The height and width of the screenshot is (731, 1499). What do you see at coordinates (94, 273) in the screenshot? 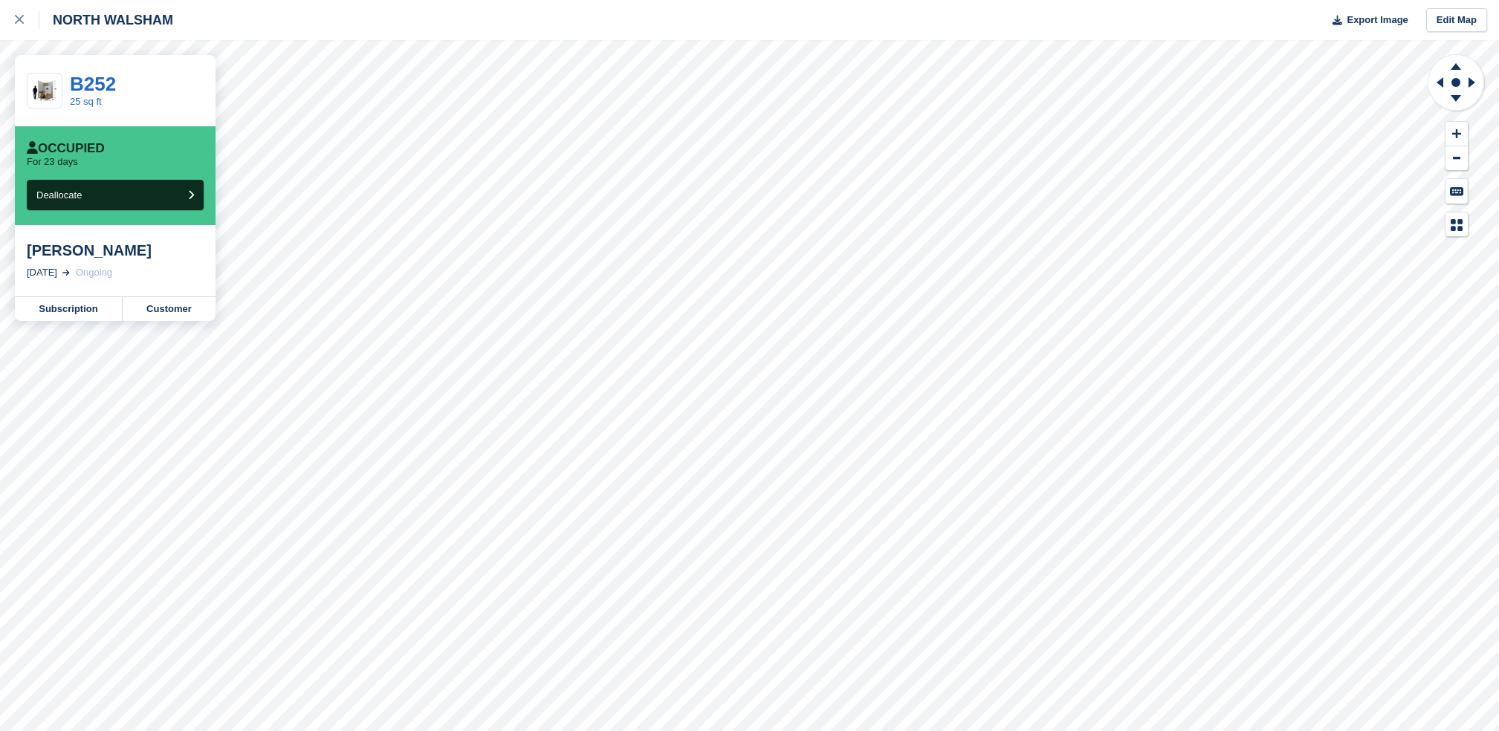
I see `div: Ongoing` at bounding box center [94, 273].